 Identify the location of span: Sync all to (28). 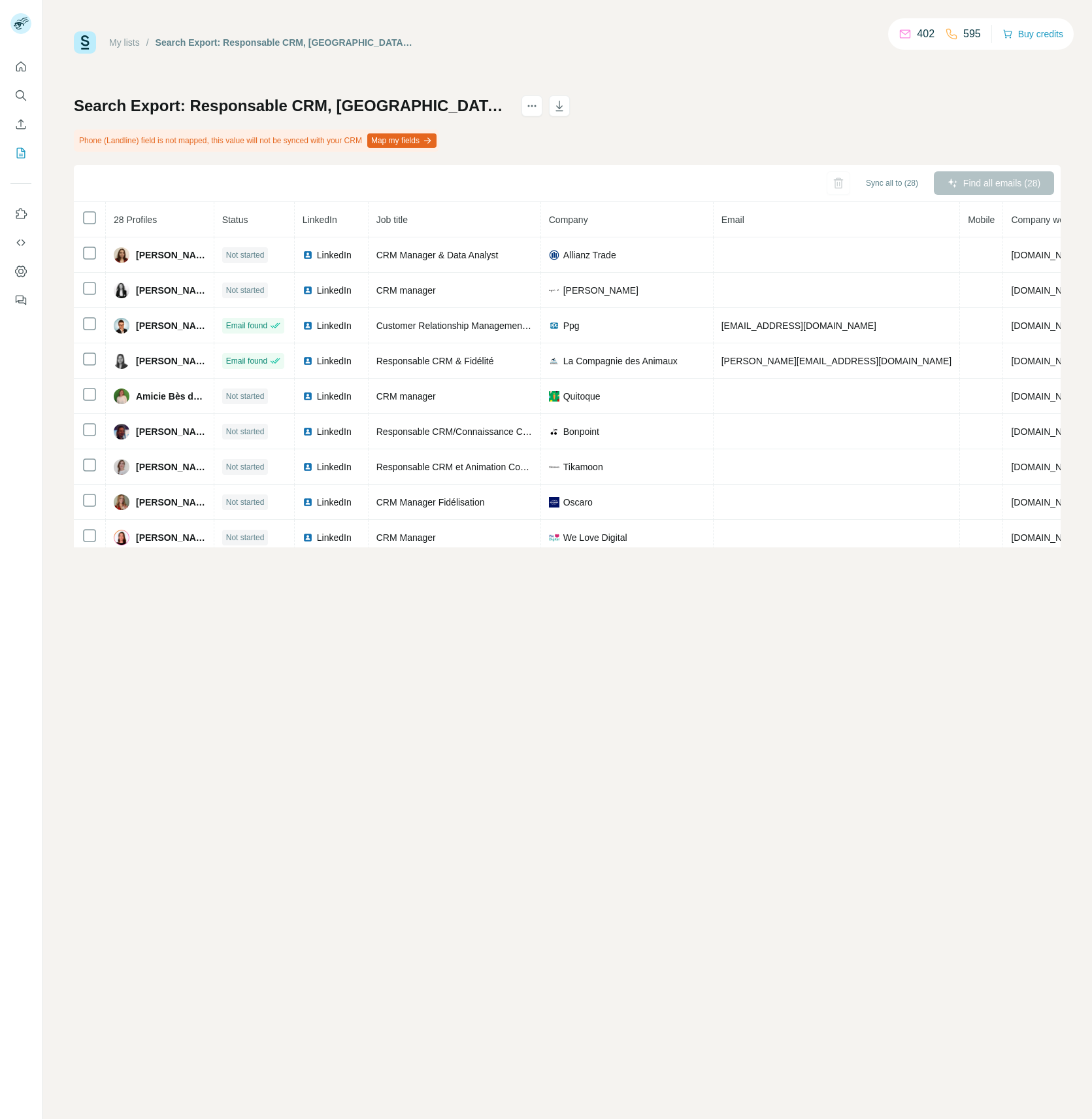
(892, 183).